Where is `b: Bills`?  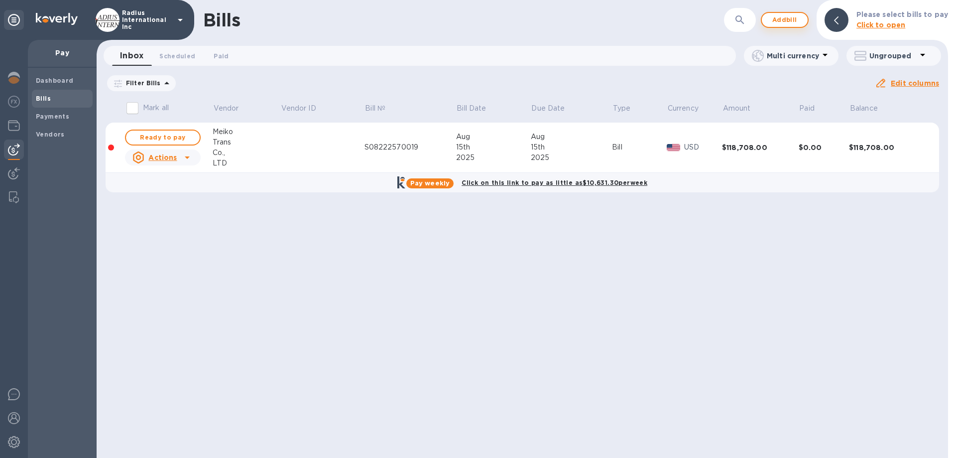
b: Bills is located at coordinates (43, 98).